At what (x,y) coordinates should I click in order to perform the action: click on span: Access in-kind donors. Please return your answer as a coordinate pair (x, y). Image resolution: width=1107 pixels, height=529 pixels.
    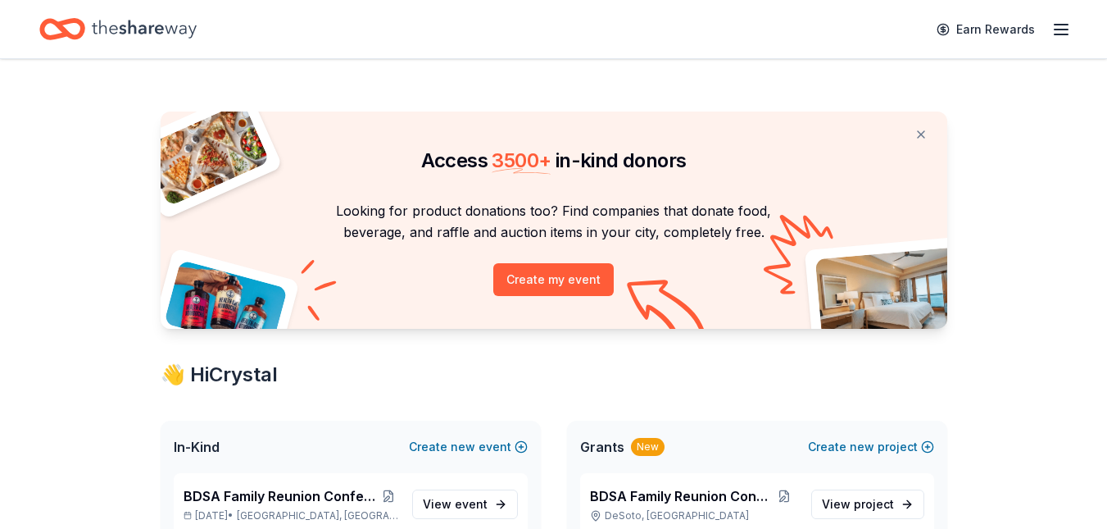
    Looking at the image, I should click on (554, 160).